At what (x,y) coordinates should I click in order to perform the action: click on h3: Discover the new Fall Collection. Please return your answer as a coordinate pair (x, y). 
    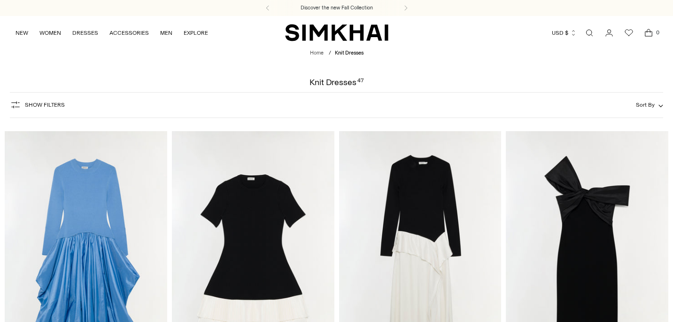
    Looking at the image, I should click on (337, 8).